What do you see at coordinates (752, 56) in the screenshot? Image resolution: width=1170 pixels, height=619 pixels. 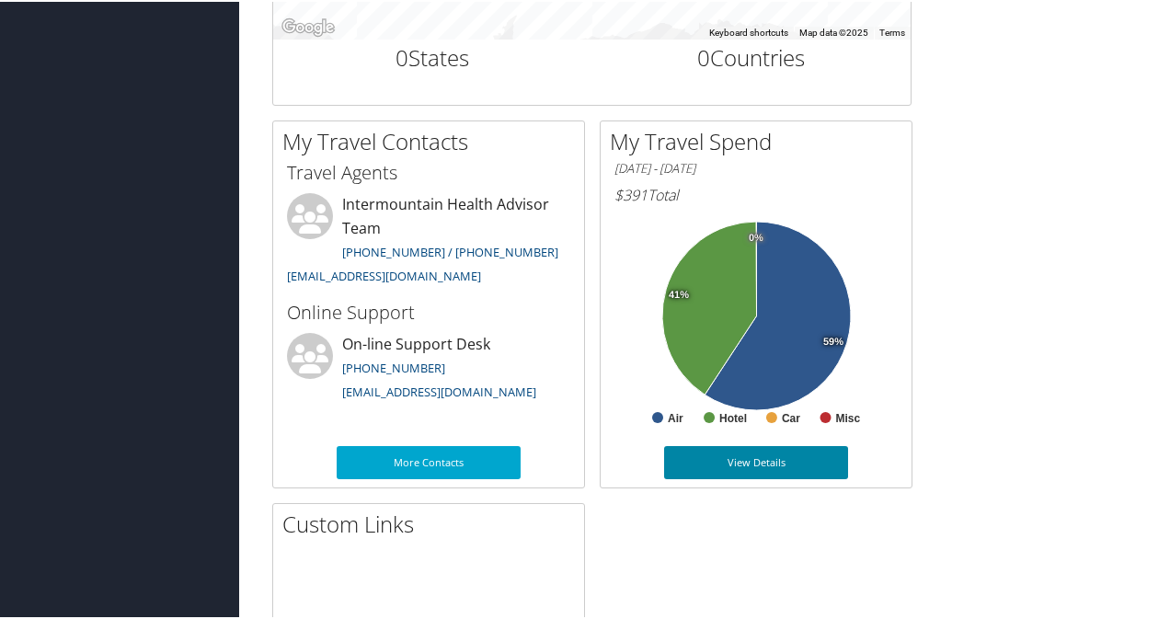 I see `h2: Countries` at bounding box center [752, 56].